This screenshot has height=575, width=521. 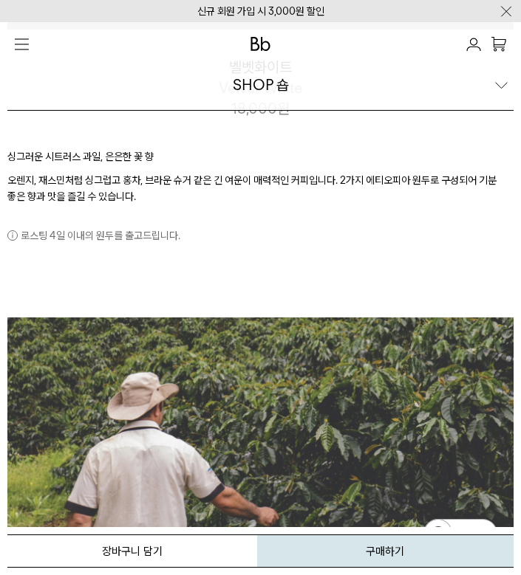 What do you see at coordinates (261, 44) in the screenshot?
I see `img: 로고` at bounding box center [261, 44].